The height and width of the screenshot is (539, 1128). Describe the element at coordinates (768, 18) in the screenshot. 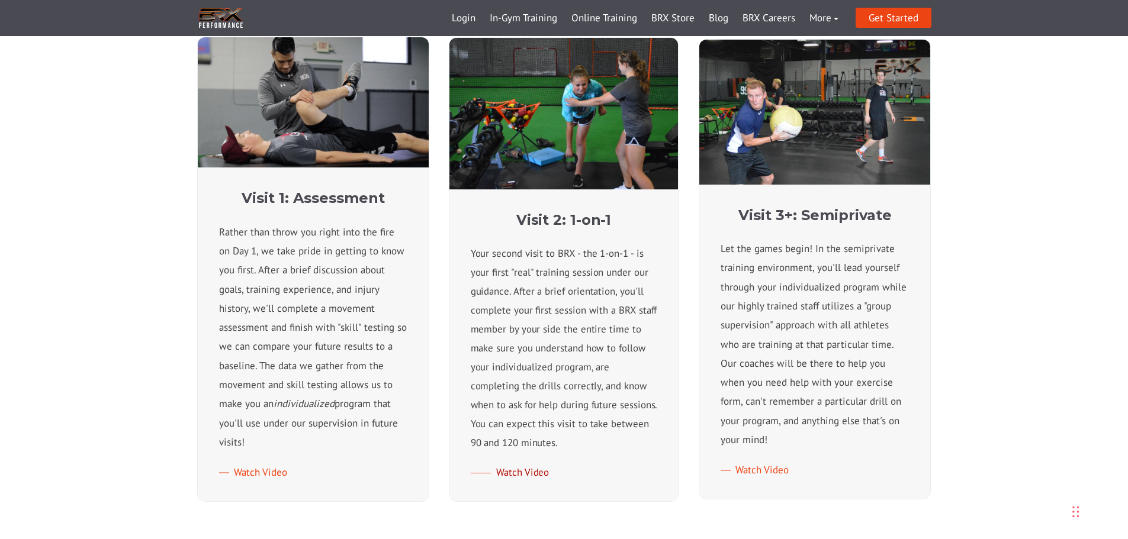

I see `a: BRX Careers` at that location.